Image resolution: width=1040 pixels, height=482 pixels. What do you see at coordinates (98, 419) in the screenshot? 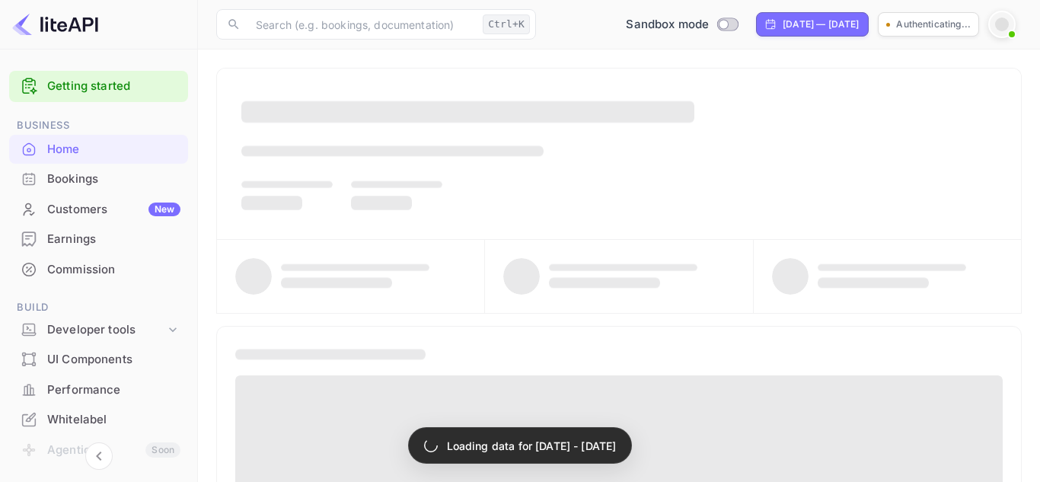
I see `a: Whitelabel` at bounding box center [98, 419].